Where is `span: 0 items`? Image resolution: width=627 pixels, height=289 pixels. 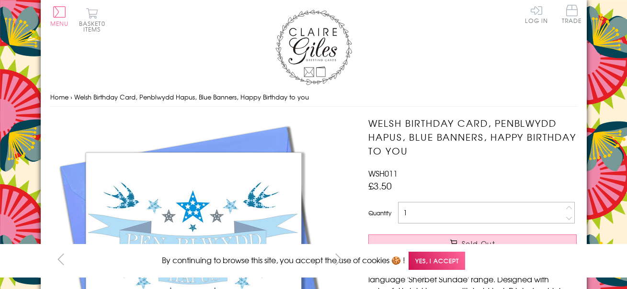 span: 0 items is located at coordinates (94, 26).